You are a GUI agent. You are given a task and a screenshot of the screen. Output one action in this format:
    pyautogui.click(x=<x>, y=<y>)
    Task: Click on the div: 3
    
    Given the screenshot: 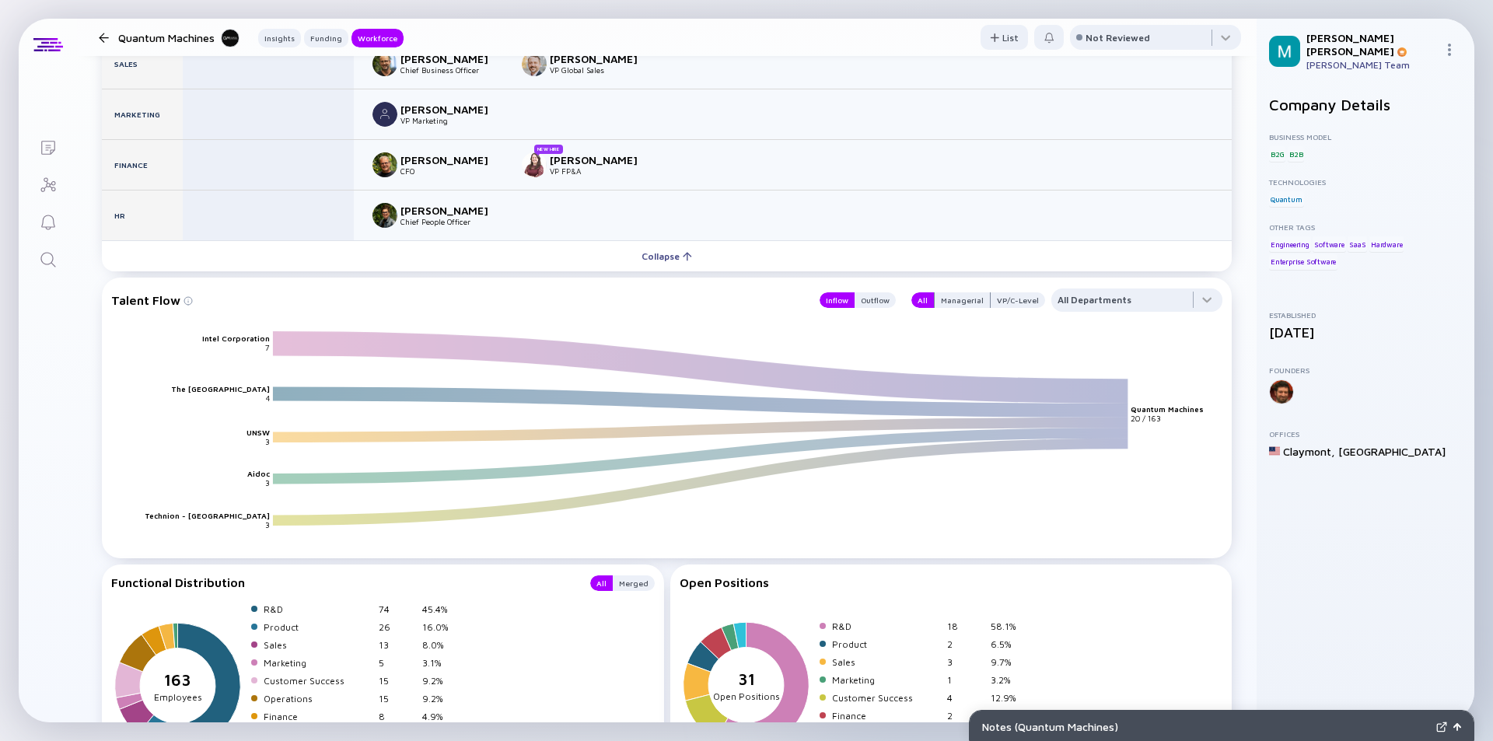 What is the action you would take?
    pyautogui.click(x=966, y=662)
    